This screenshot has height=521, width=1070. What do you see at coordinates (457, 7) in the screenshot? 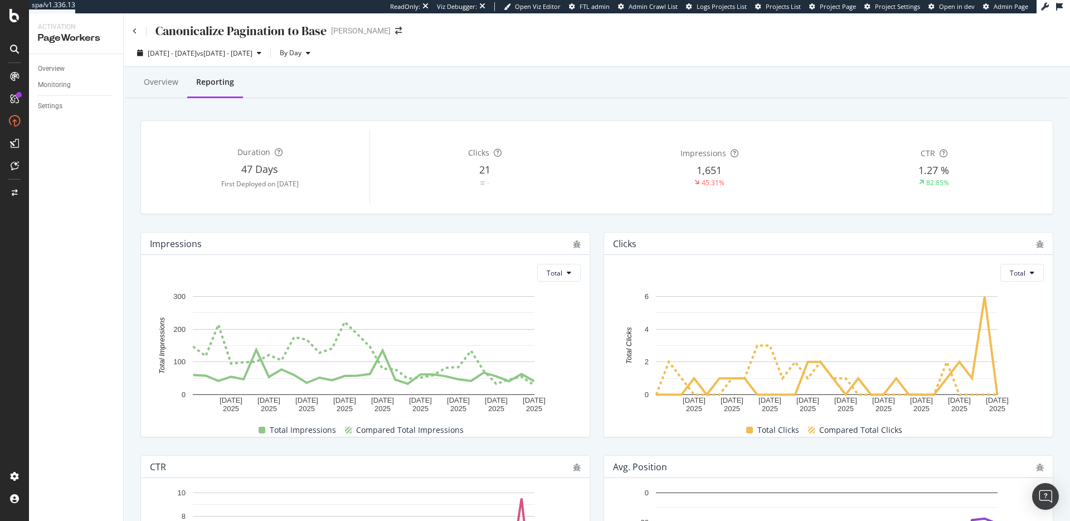
I see `div: Viz Debugger:` at bounding box center [457, 7].